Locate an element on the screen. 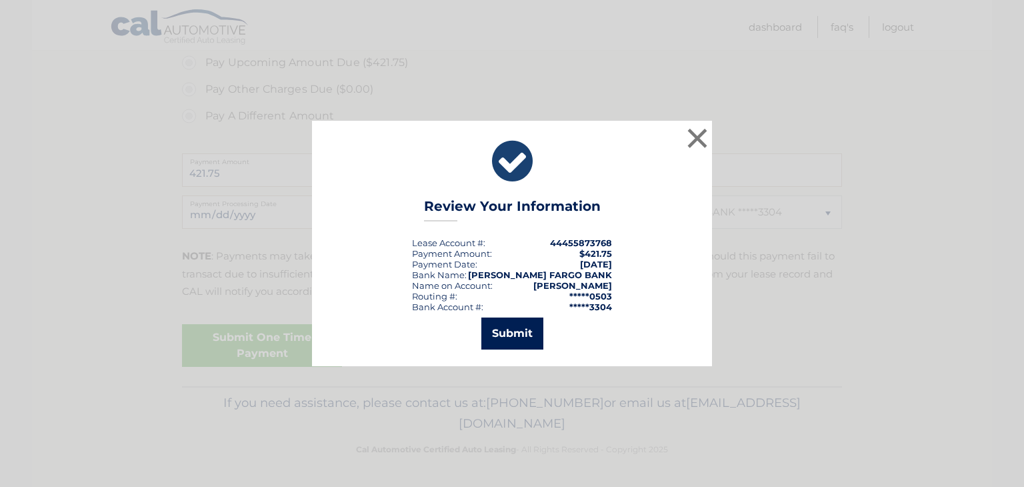  div: Name on Account: is located at coordinates (452, 285).